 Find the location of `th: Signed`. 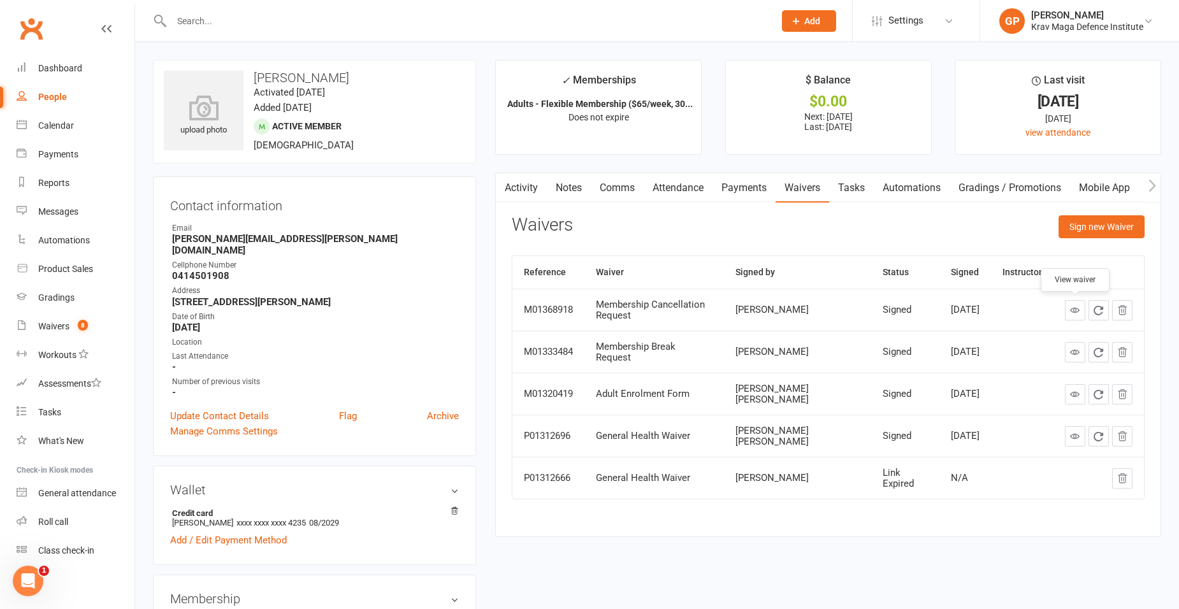

th: Signed is located at coordinates (965, 272).